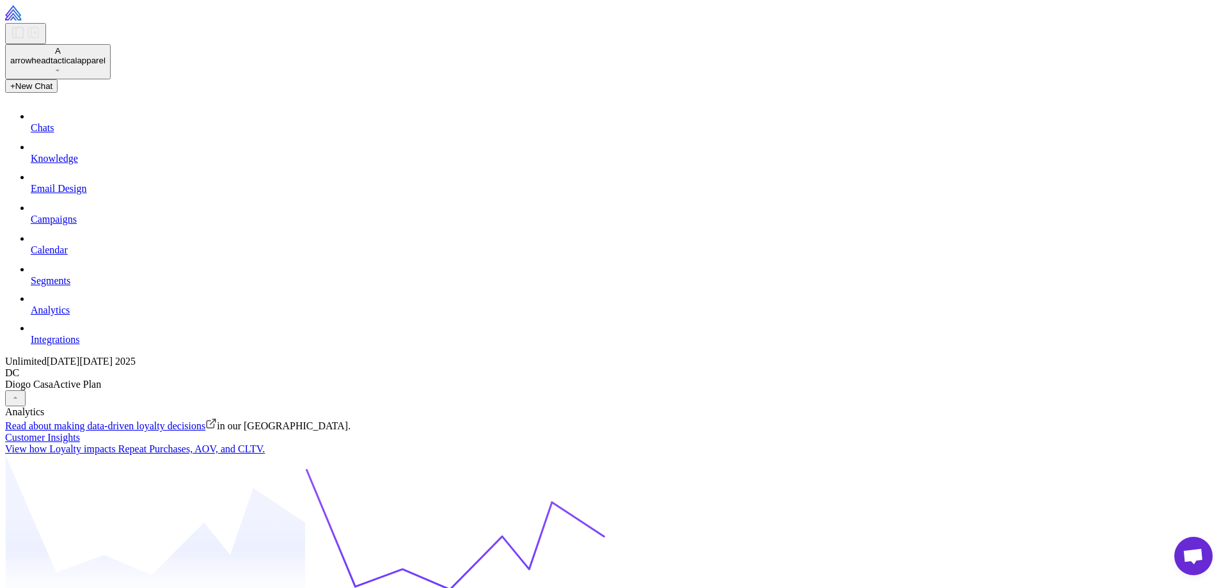  Describe the element at coordinates (58, 60) in the screenshot. I see `span: arrowheadtacticalapparel` at that location.